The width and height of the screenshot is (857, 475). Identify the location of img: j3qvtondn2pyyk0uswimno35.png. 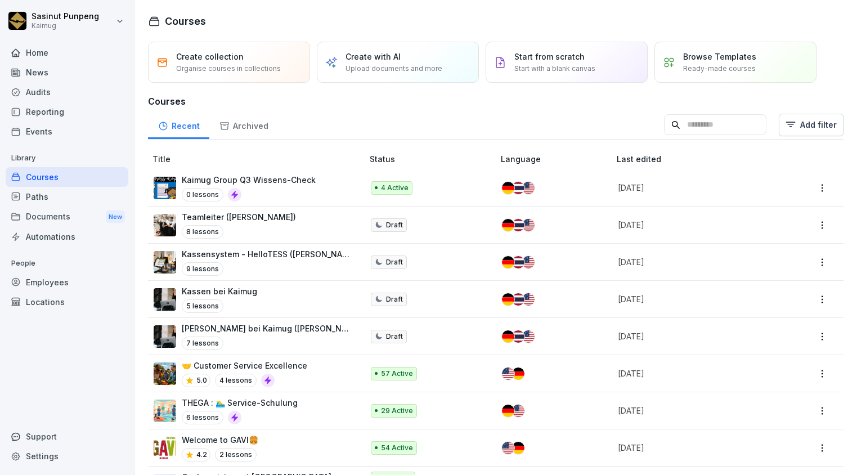
(165, 448).